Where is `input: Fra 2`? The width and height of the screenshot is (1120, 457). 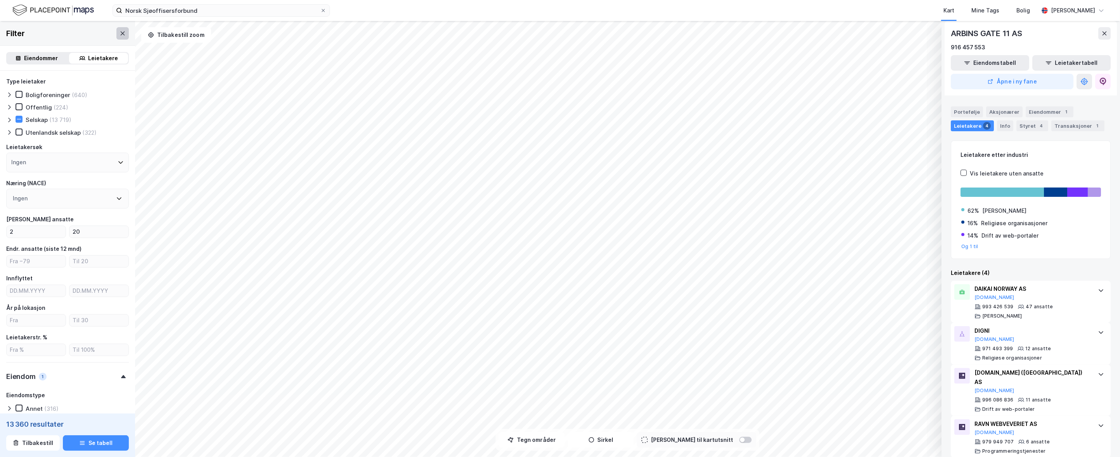 input: Fra 2 is located at coordinates (36, 232).